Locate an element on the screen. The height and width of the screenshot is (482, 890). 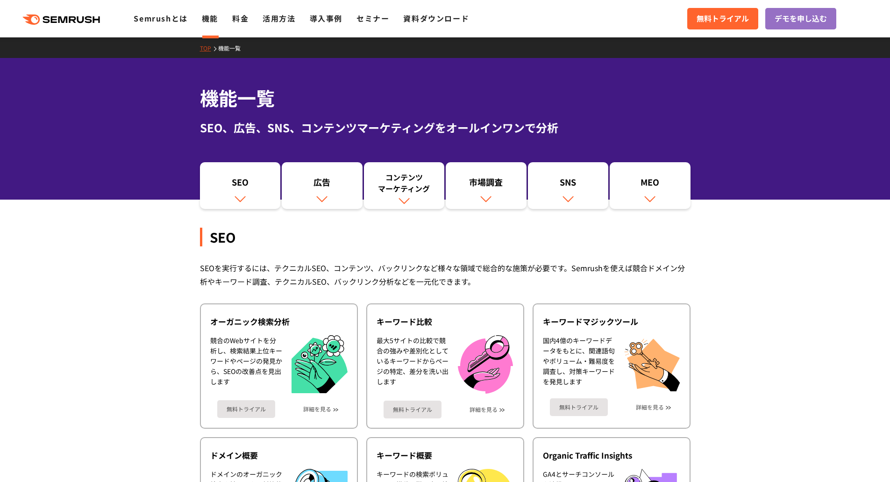
div: 市場調査 is located at coordinates (486, 184).